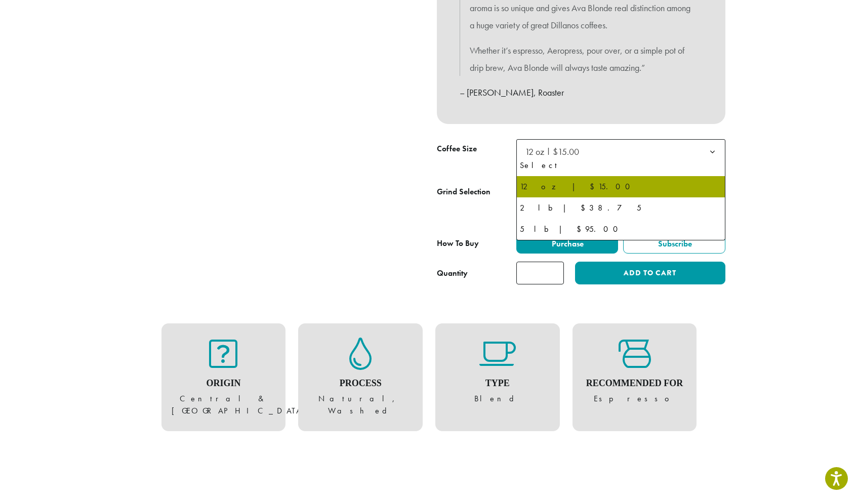  I want to click on h4: Process, so click(360, 384).